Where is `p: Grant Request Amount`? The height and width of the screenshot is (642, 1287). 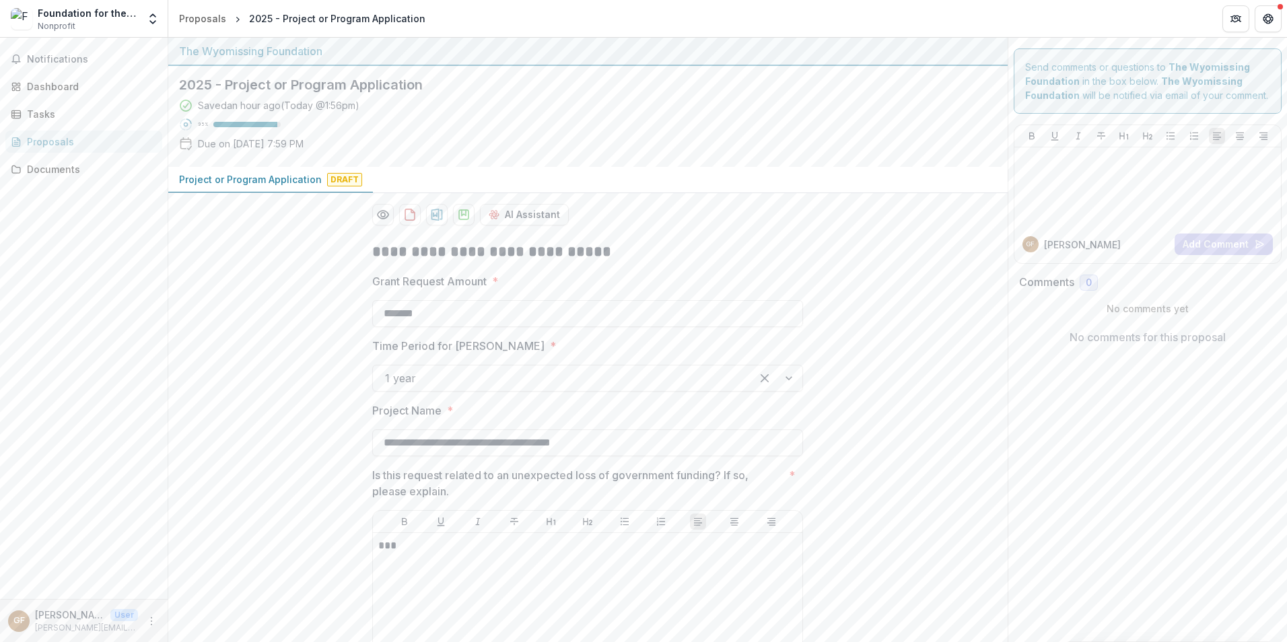
p: Grant Request Amount is located at coordinates (430, 281).